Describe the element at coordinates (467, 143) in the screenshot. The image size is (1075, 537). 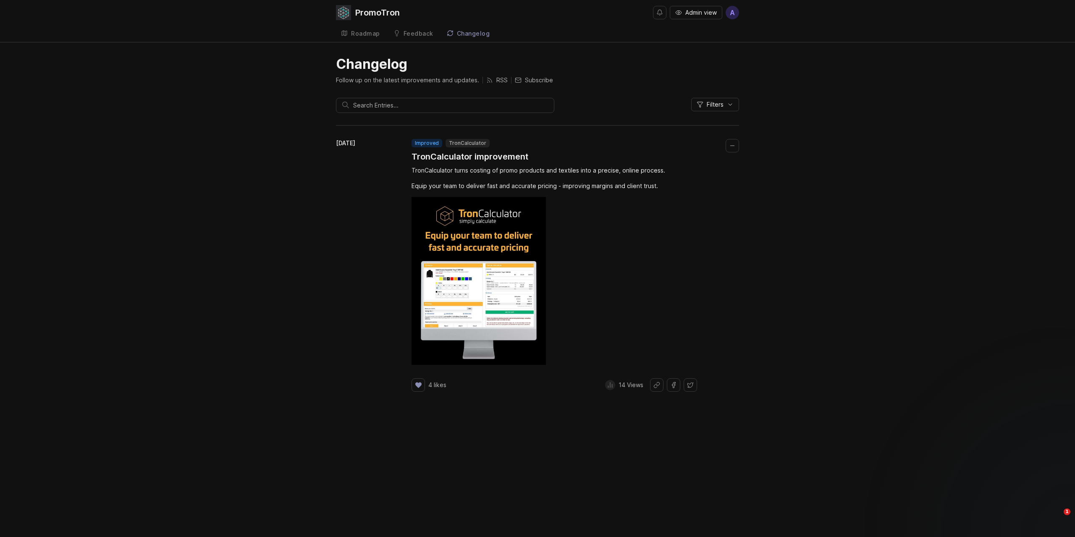
I see `p: TronCalculator` at that location.